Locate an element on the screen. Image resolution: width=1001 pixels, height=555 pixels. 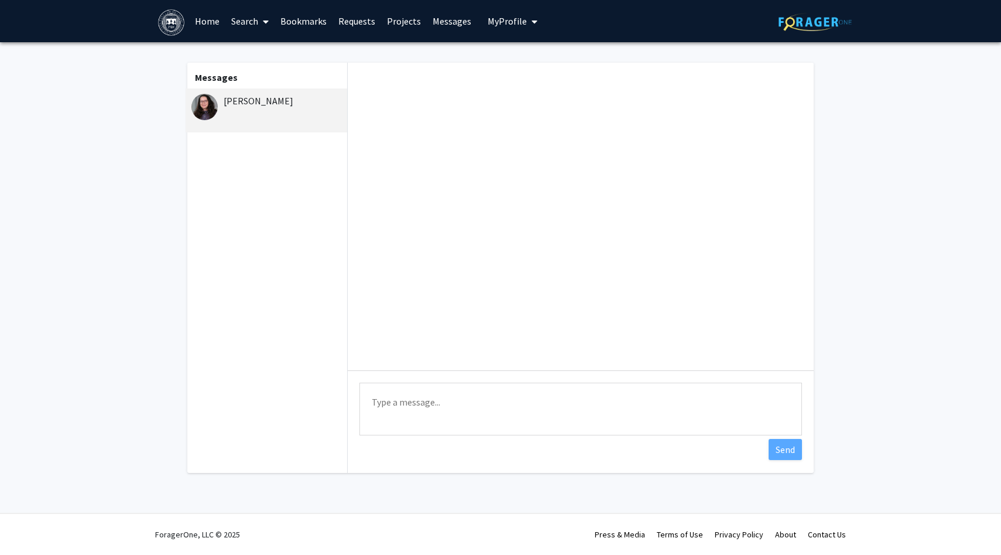
a: Press & Media is located at coordinates (620, 534).